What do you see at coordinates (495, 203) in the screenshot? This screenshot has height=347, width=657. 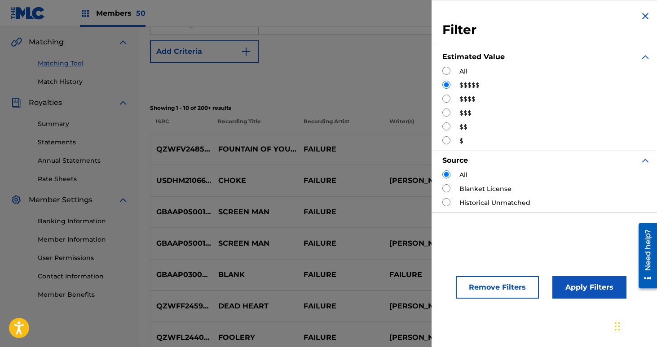 I see `label: Historical Unmatched` at bounding box center [495, 203].